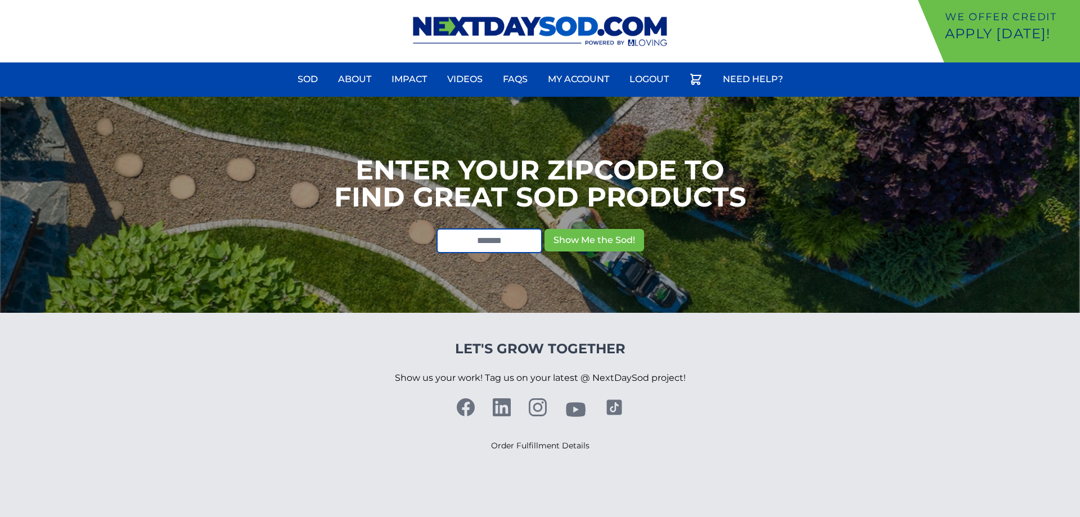 The width and height of the screenshot is (1080, 517). I want to click on a: My Account, so click(578, 79).